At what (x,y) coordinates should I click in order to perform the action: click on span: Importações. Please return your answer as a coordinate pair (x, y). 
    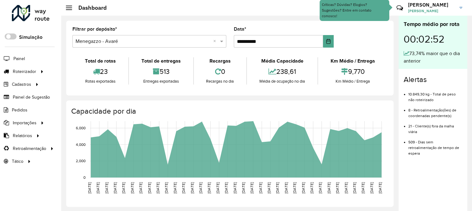
    Looking at the image, I should click on (25, 122).